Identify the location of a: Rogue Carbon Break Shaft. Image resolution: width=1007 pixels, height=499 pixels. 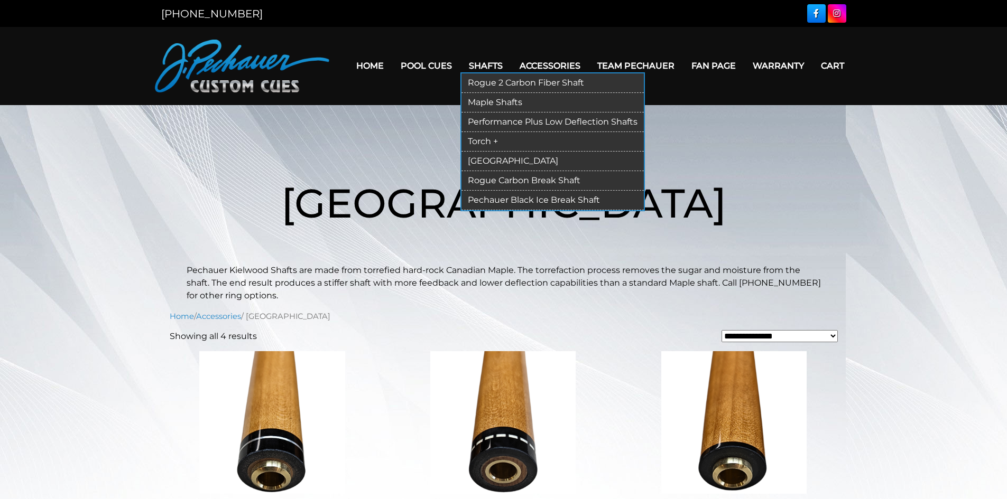
(552, 181).